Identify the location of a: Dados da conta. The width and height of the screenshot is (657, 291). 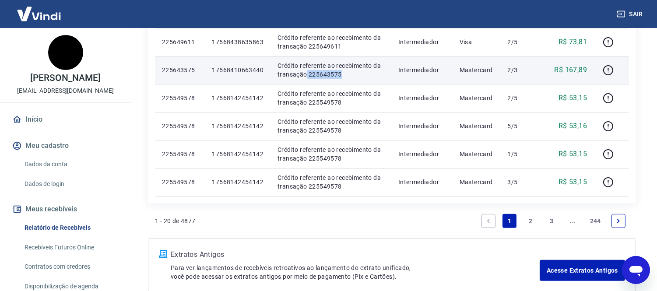
(70, 164).